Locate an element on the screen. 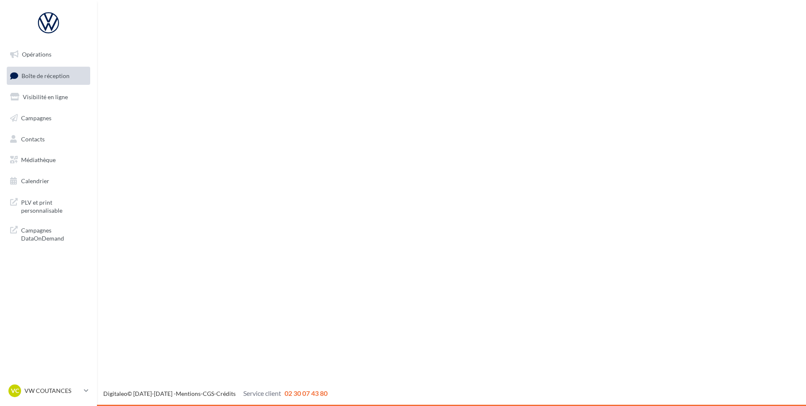 The height and width of the screenshot is (406, 806). a: Opérations is located at coordinates (48, 54).